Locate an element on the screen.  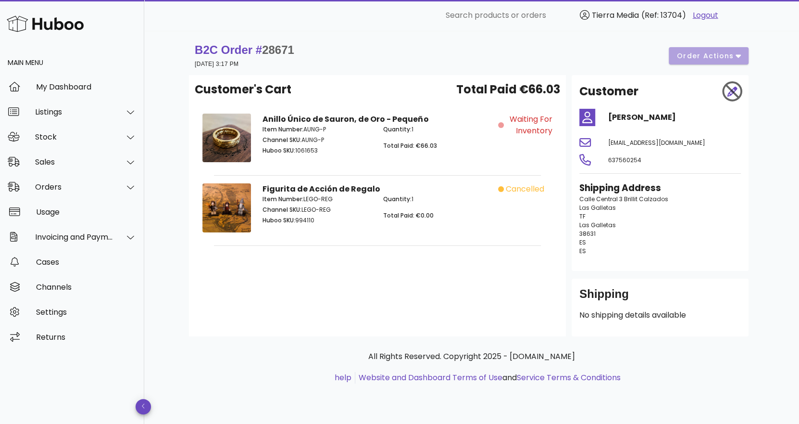
div: Sales is located at coordinates (74, 162).